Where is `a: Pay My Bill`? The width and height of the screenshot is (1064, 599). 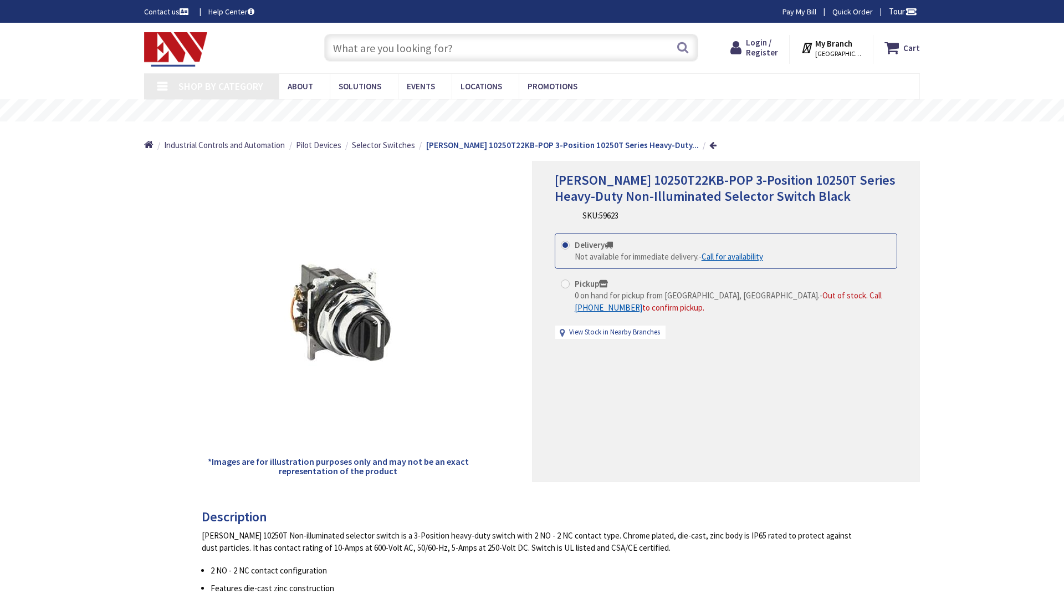 a: Pay My Bill is located at coordinates (799, 12).